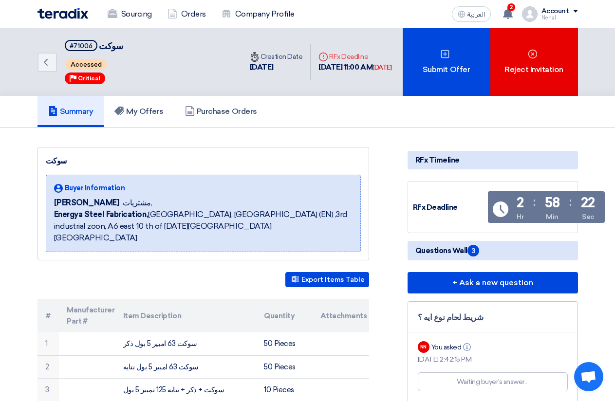 Image resolution: width=615 pixels, height=401 pixels. Describe the element at coordinates (520, 203) in the screenshot. I see `div: 2` at that location.